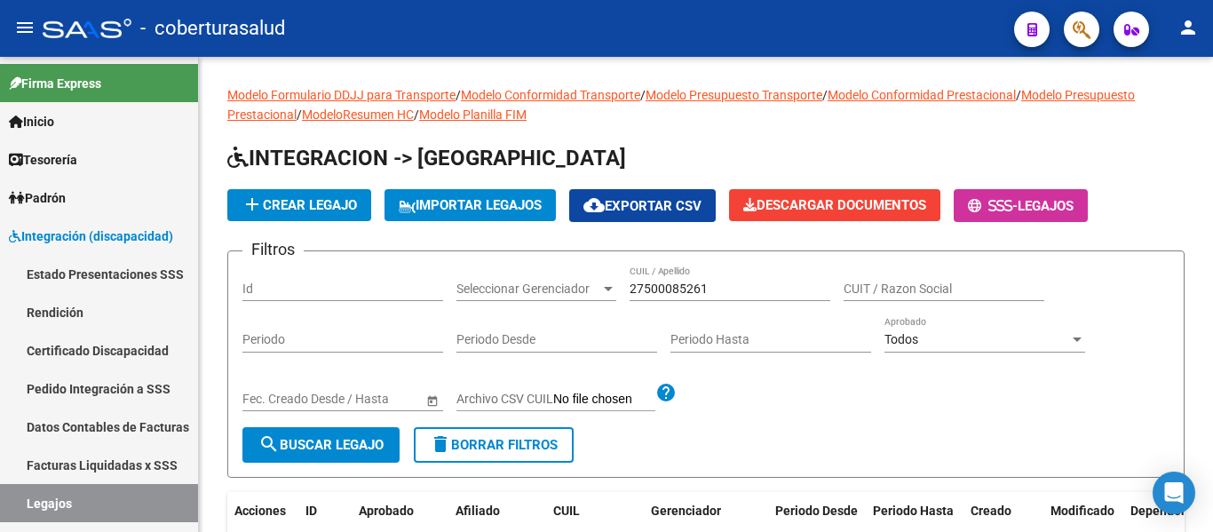 This screenshot has height=532, width=1213. Describe the element at coordinates (494, 445) in the screenshot. I see `button: Borrar Filtros` at that location.